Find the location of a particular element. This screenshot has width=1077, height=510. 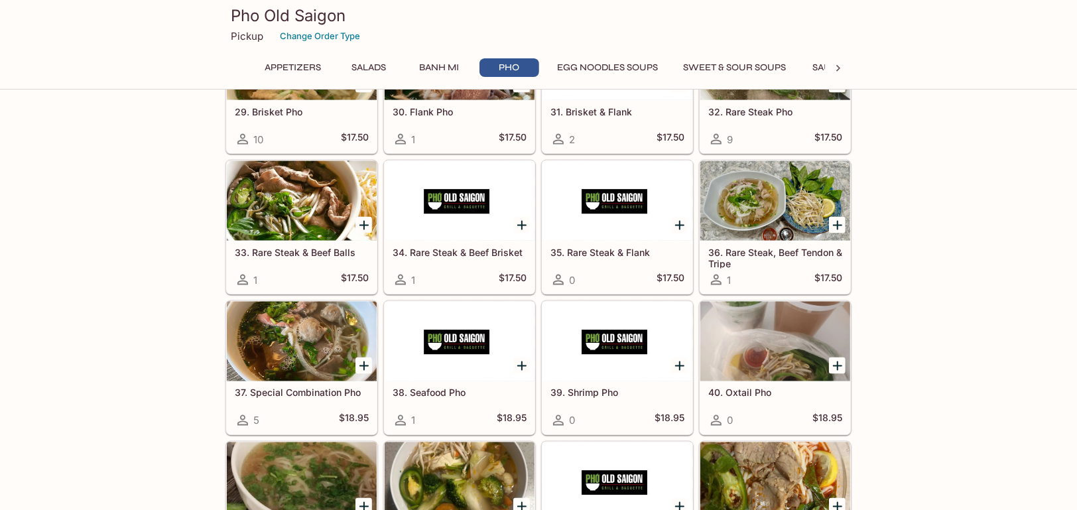

a: 34. Rare Steak & Beef Brisket1$17.50 is located at coordinates (460, 227).